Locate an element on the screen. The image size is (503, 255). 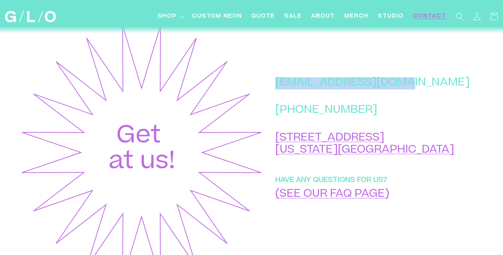
a: (SEE OUR FAQ PAGE) is located at coordinates (332, 194).